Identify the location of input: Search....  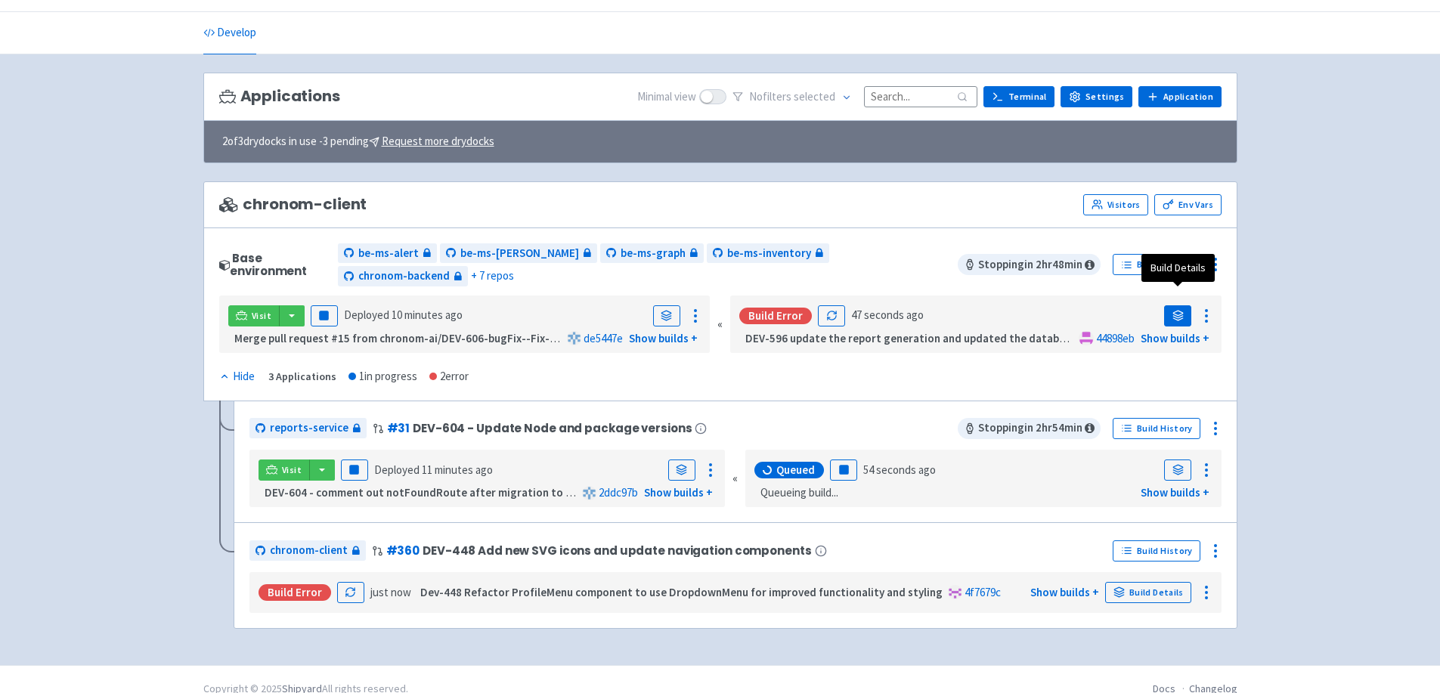
(921, 96).